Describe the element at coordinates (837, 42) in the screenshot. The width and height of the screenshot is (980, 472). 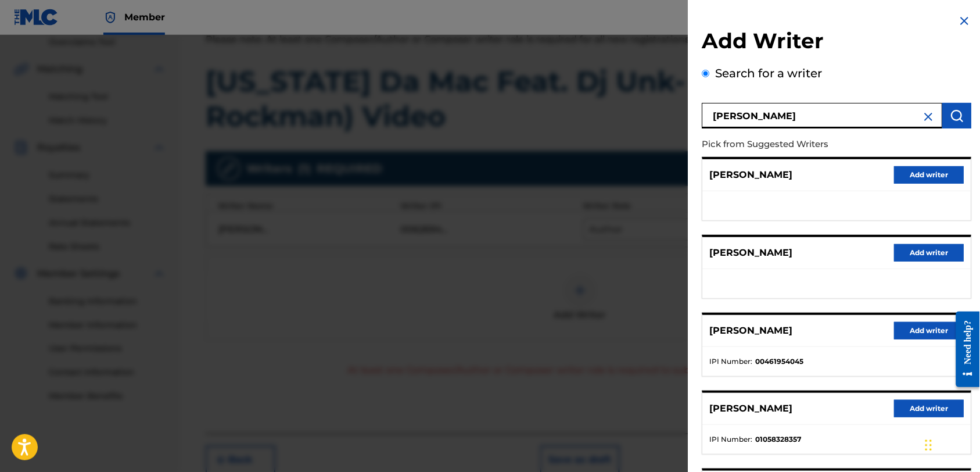
I see `h2: Add Writer` at that location.